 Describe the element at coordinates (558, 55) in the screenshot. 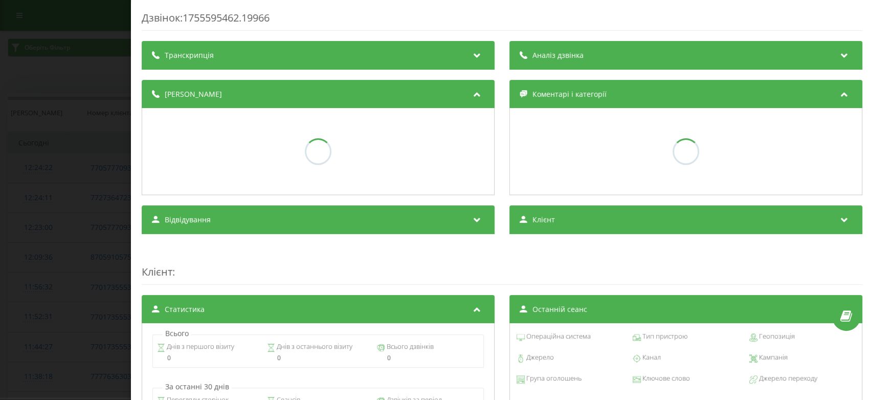

I see `span: Аналіз дзвінка` at that location.